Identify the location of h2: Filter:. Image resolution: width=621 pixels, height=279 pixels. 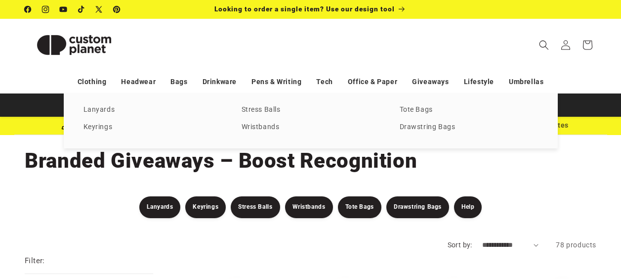
(35, 260).